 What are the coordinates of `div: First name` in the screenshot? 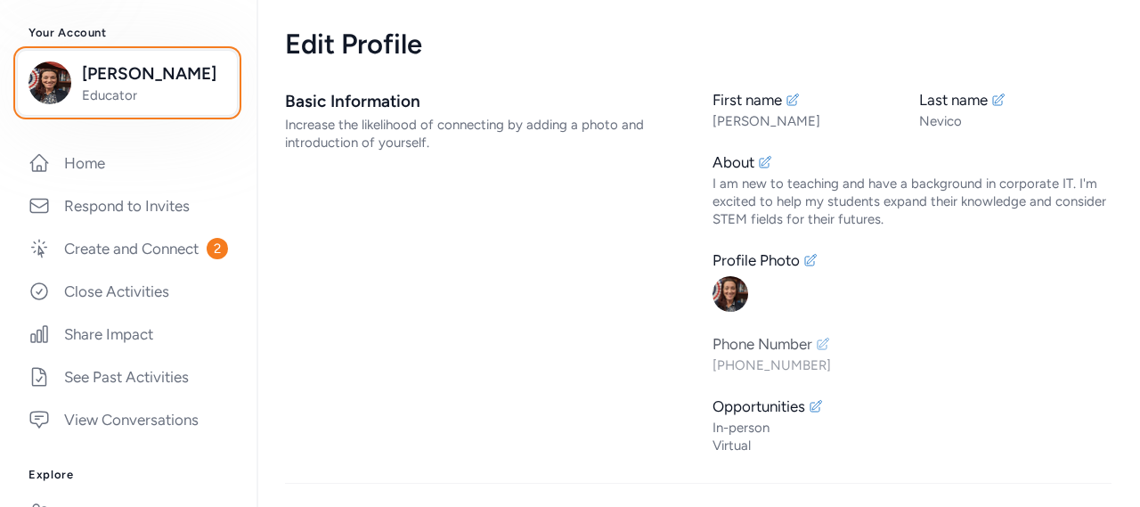 It's located at (747, 100).